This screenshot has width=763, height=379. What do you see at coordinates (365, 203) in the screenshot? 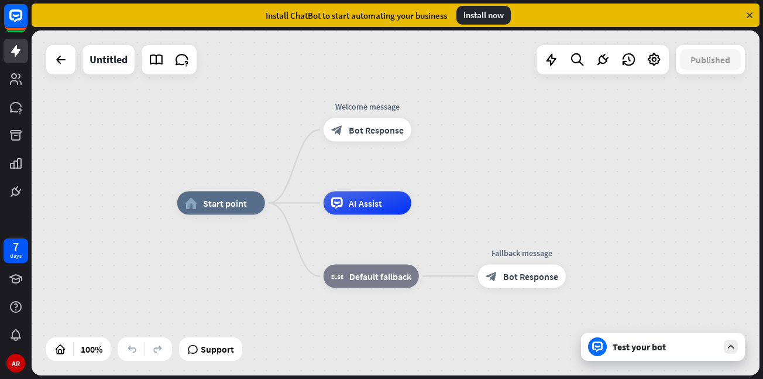
I see `span: AI Assist` at bounding box center [365, 203].